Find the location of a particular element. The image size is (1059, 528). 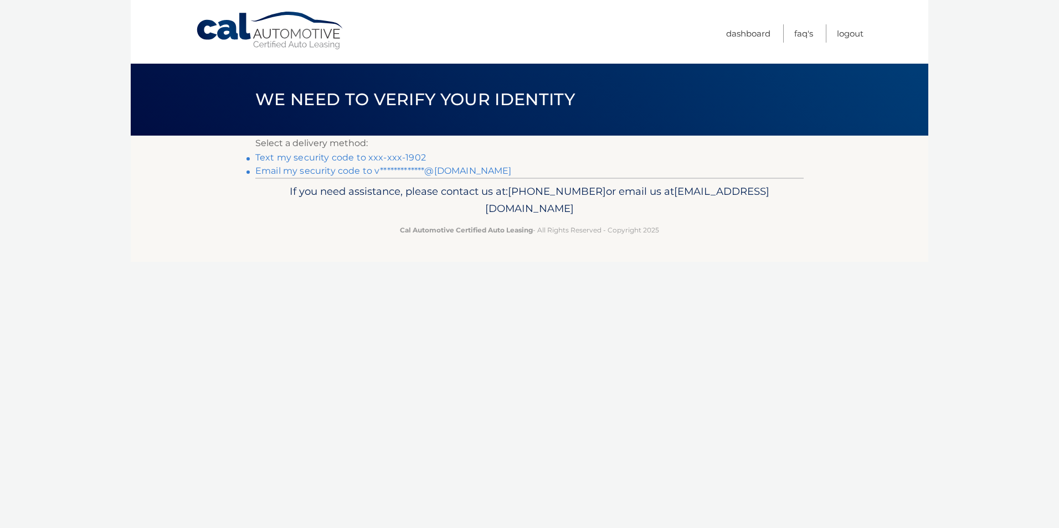

a: FAQ's is located at coordinates (803, 33).